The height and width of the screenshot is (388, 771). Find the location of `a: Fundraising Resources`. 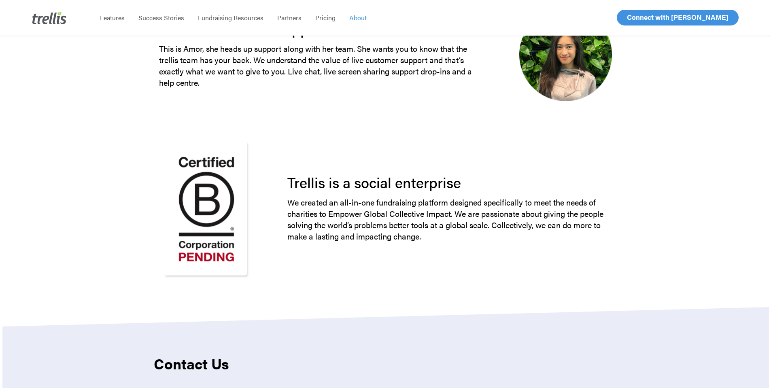

a: Fundraising Resources is located at coordinates (231, 18).